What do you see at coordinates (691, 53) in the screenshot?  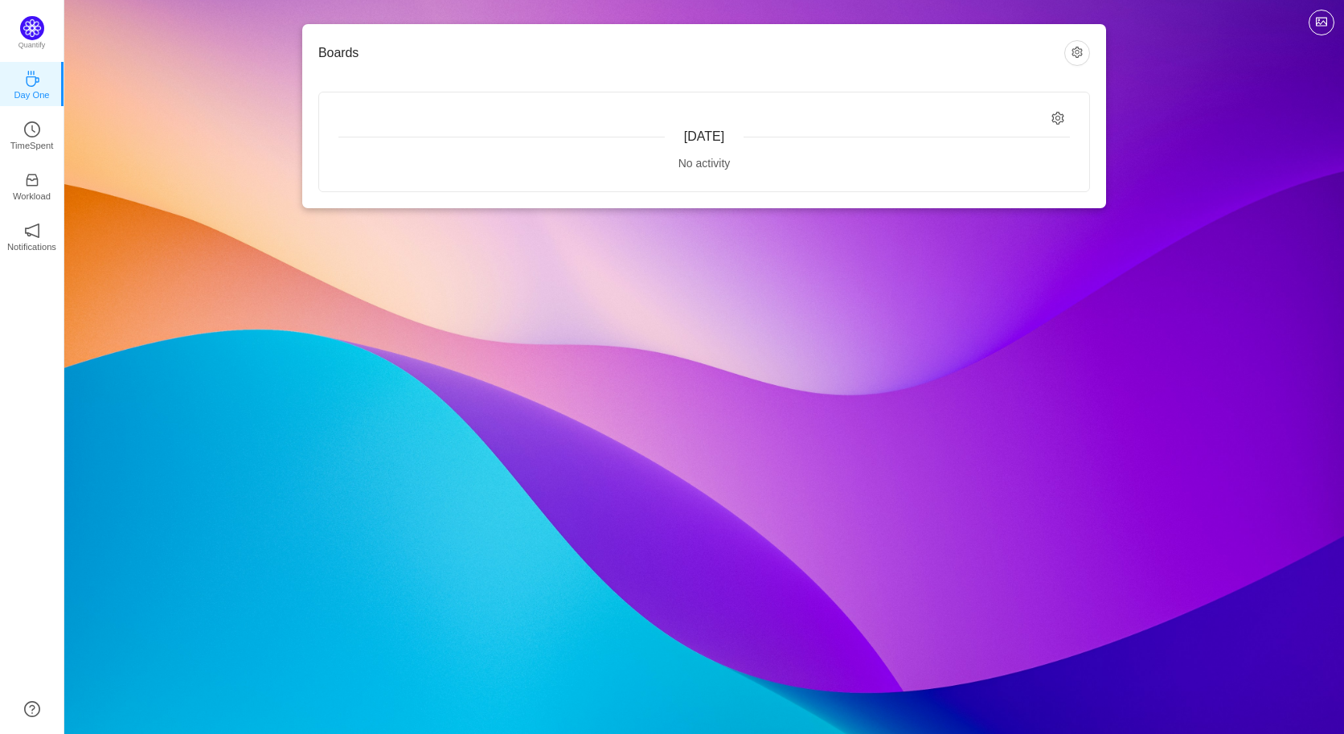 I see `h3: Boards` at bounding box center [691, 53].